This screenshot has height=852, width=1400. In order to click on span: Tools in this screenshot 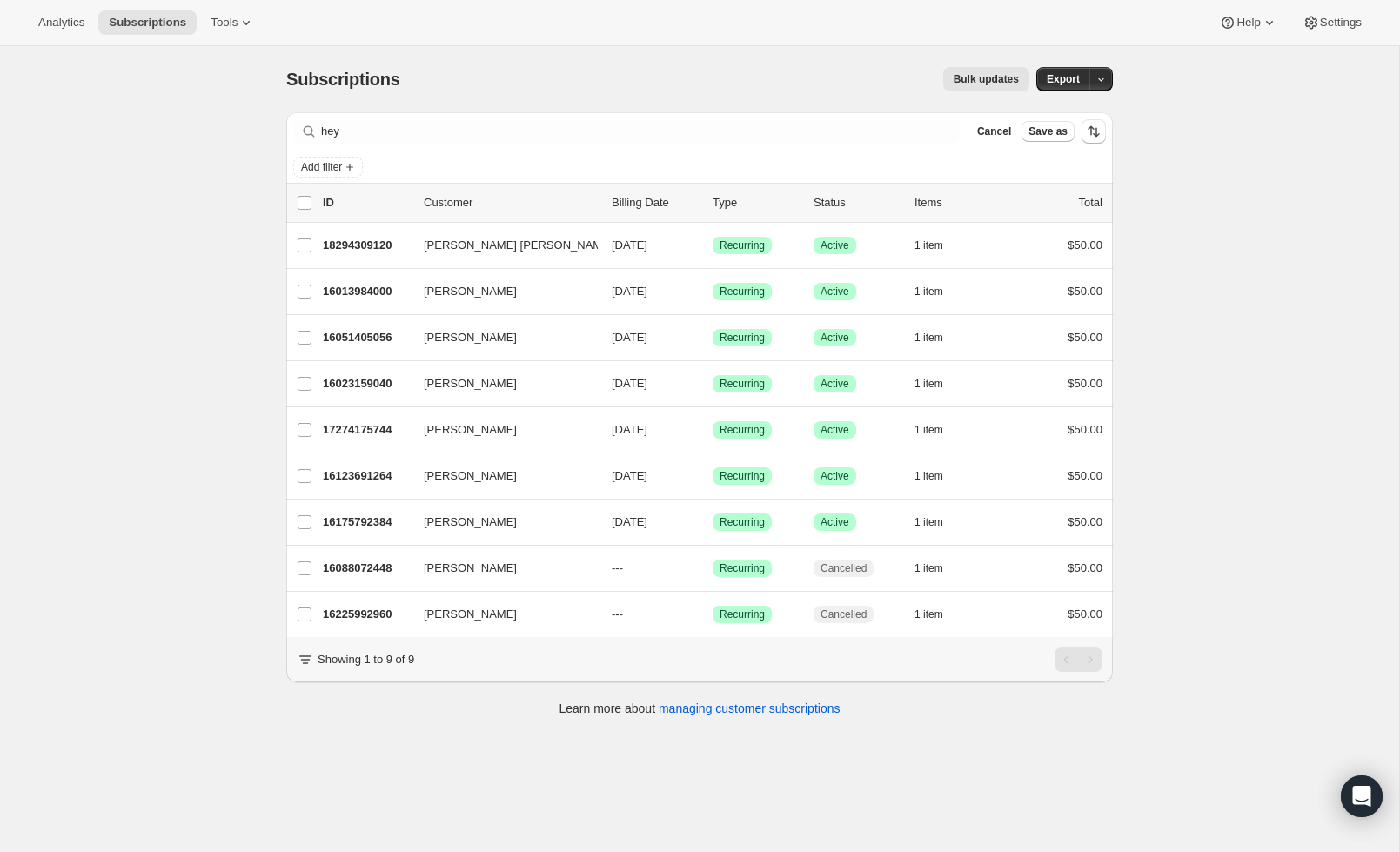, I will do `click(224, 23)`.